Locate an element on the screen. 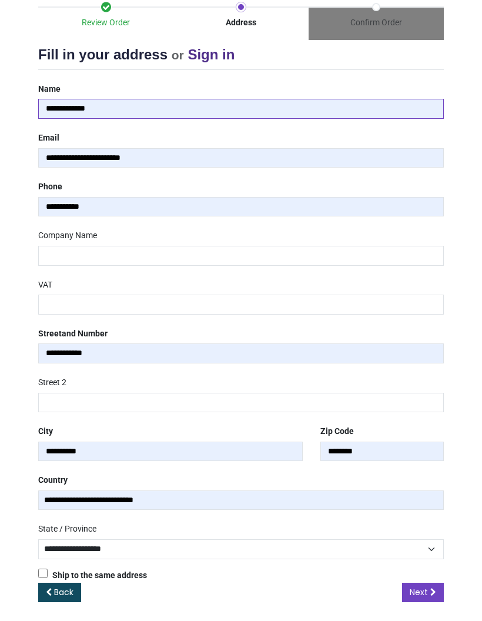  label: State / Province is located at coordinates (67, 529).